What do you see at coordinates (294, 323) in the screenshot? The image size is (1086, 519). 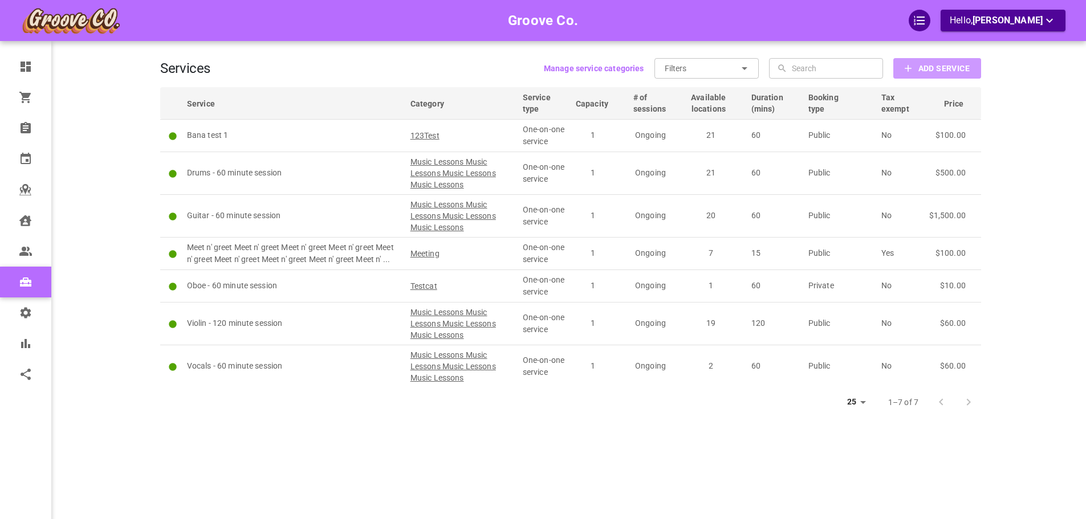 I see `p: Violin - 120 minute session` at bounding box center [294, 323].